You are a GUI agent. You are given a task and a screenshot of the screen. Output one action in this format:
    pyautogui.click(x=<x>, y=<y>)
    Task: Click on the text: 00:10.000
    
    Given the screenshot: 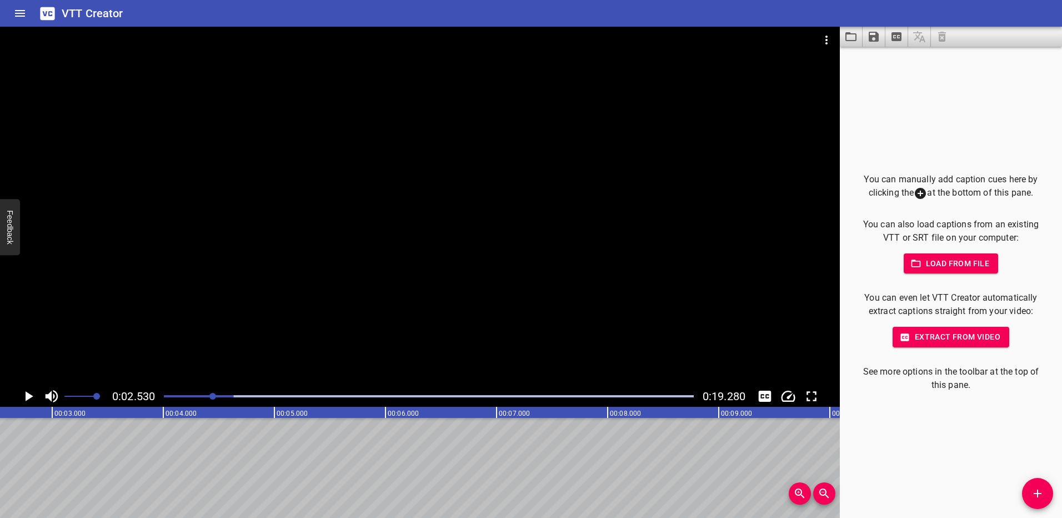 What is the action you would take?
    pyautogui.click(x=848, y=413)
    